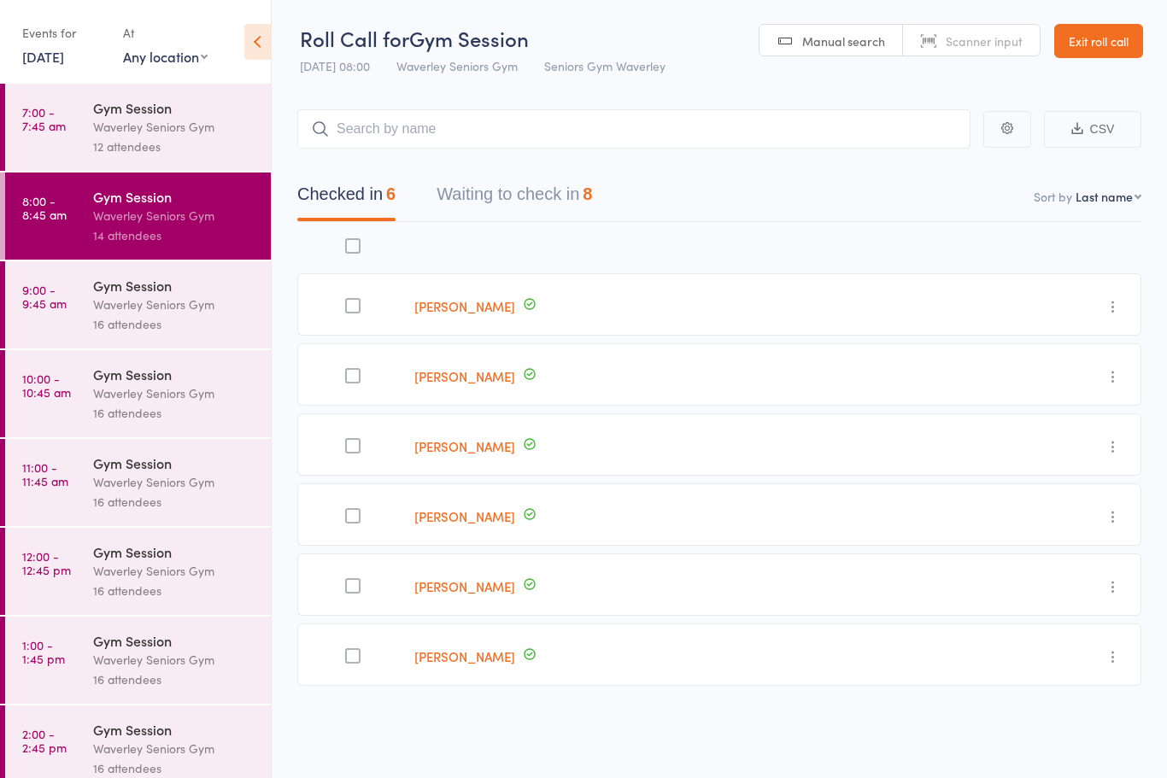 This screenshot has width=1167, height=778. I want to click on time: 9:00 - 9:45 am, so click(44, 296).